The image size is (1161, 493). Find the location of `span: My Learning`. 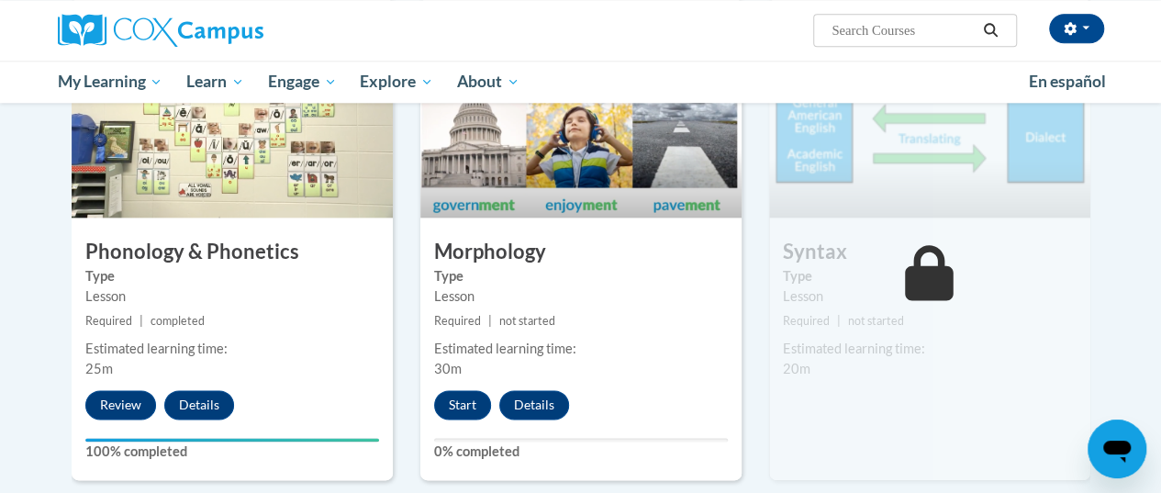

span: My Learning is located at coordinates (109, 82).